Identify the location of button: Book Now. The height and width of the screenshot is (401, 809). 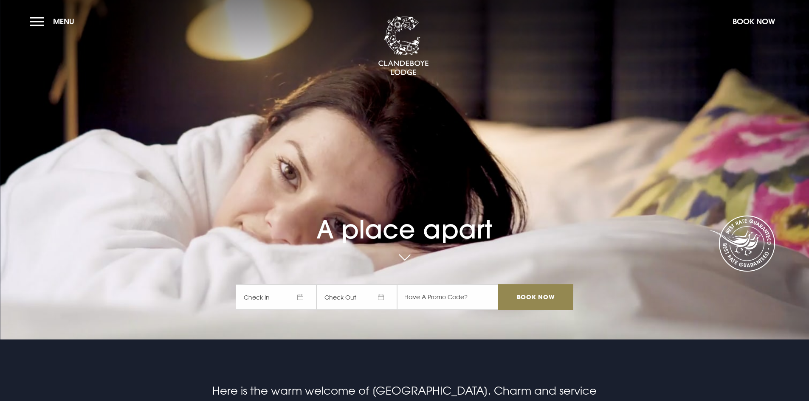
(754, 21).